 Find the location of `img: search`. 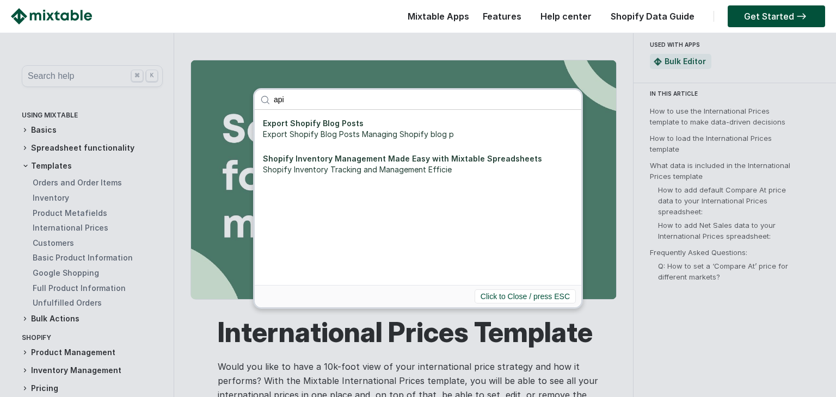

img: search is located at coordinates (265, 100).